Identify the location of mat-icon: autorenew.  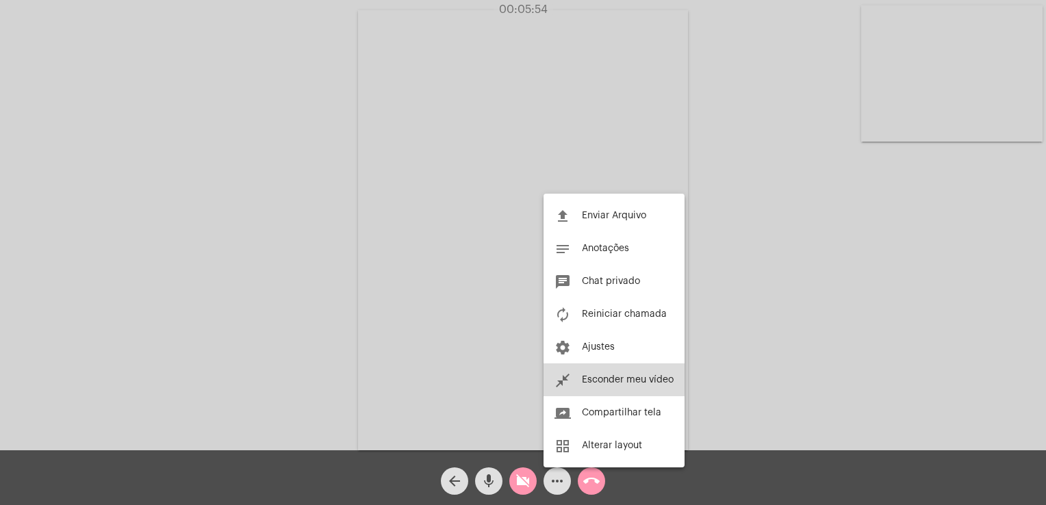
(563, 315).